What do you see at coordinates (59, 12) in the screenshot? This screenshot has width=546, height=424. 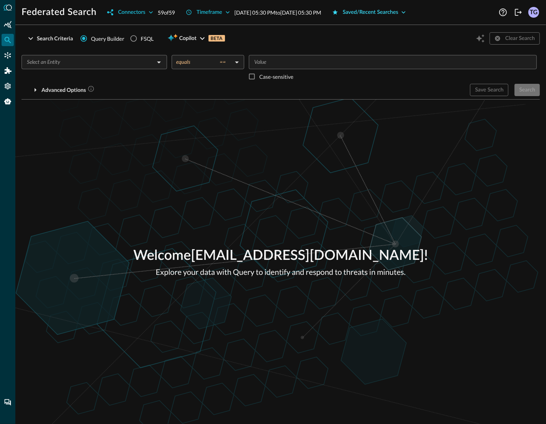 I see `h1: Federated Search` at bounding box center [59, 12].